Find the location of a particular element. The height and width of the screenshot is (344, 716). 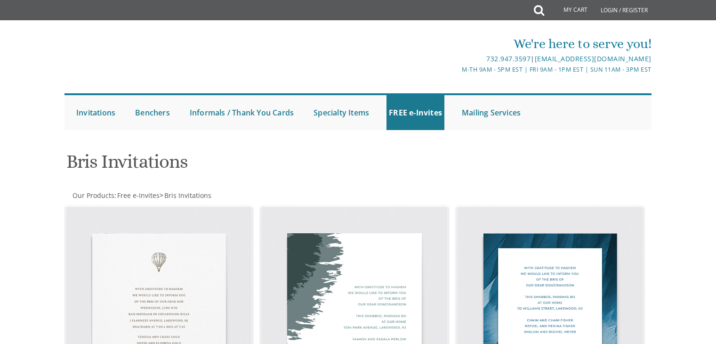

a: 732.947.3597 is located at coordinates (508, 58).